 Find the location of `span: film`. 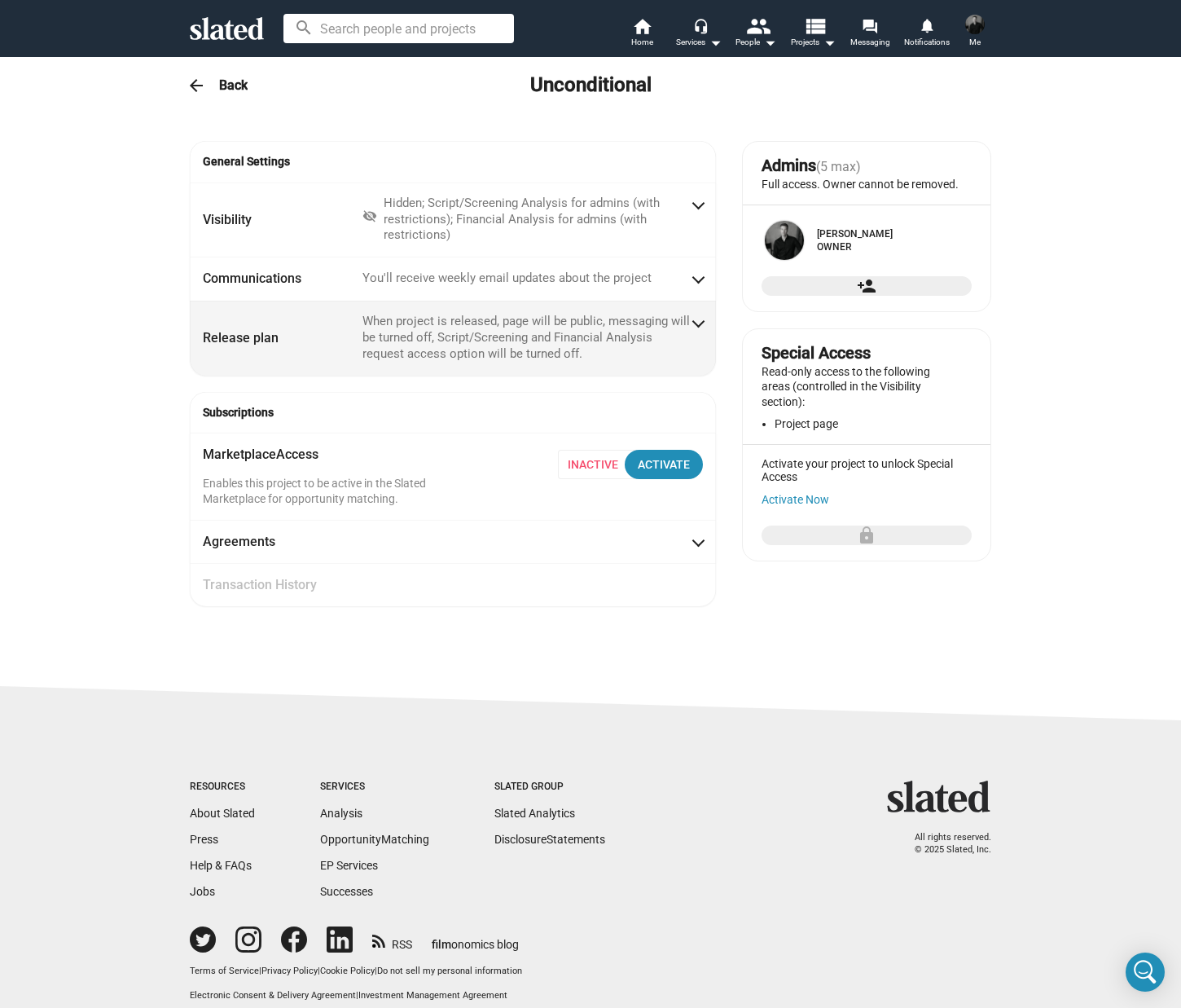

span: film is located at coordinates (441, 944).